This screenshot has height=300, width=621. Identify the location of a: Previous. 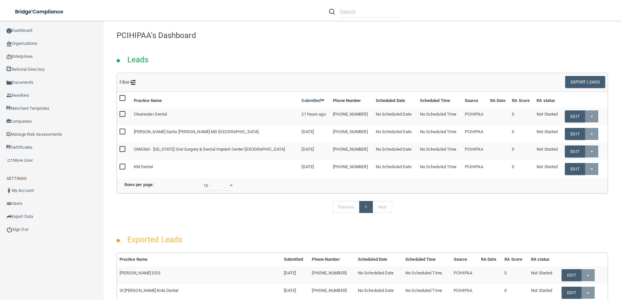
(346, 207).